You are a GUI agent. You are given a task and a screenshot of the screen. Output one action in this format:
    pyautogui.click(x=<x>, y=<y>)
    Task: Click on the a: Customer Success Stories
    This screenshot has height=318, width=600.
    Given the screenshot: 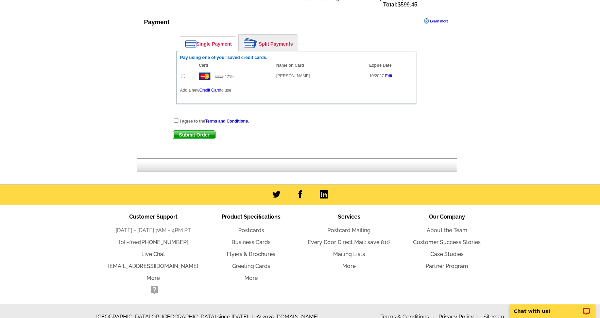 What is the action you would take?
    pyautogui.click(x=447, y=242)
    